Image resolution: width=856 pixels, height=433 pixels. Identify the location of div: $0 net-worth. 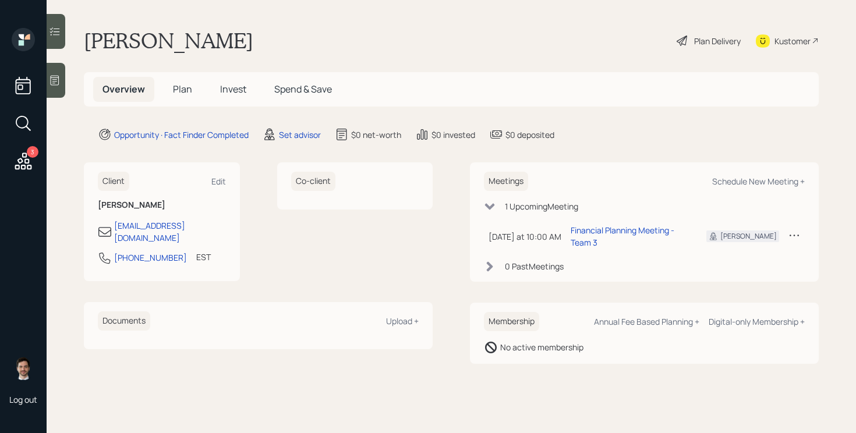
(376, 134).